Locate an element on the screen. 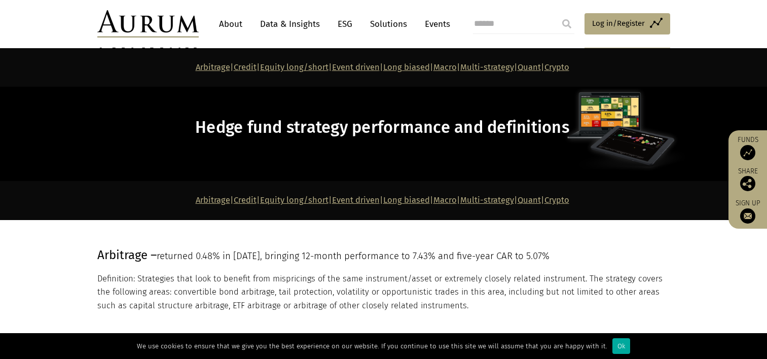  a: Events is located at coordinates (435, 24).